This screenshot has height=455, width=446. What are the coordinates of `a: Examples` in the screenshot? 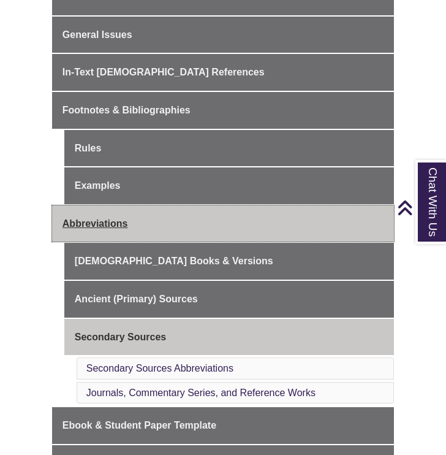 It's located at (229, 186).